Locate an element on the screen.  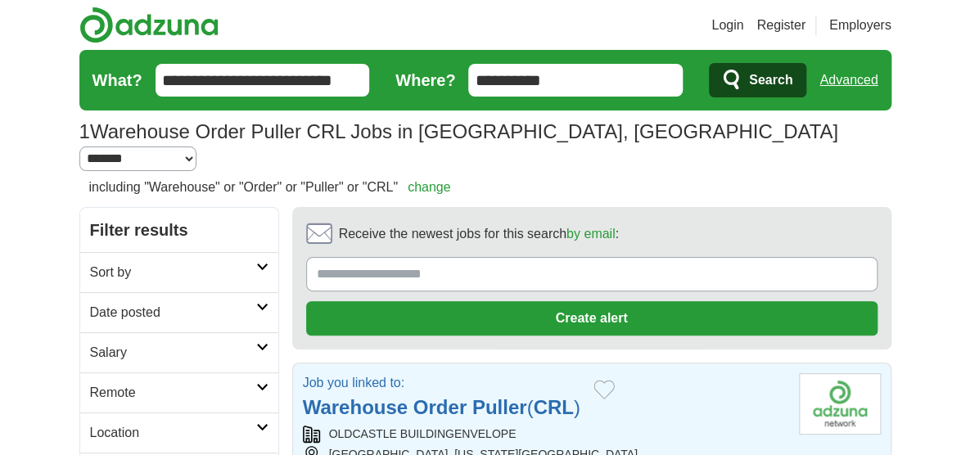
a: Employers is located at coordinates (860, 25).